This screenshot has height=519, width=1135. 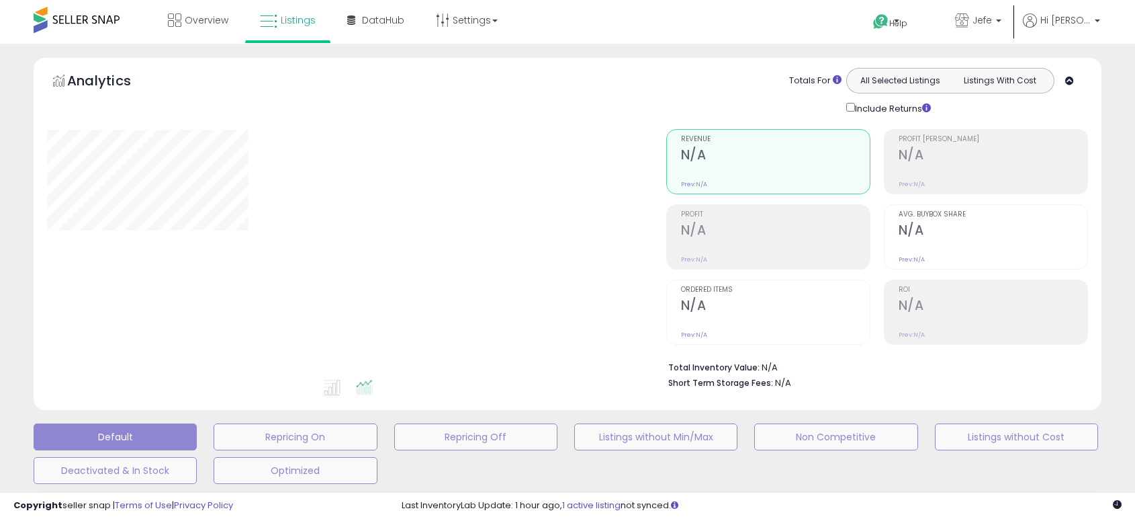 What do you see at coordinates (115, 437) in the screenshot?
I see `button: Default` at bounding box center [115, 437].